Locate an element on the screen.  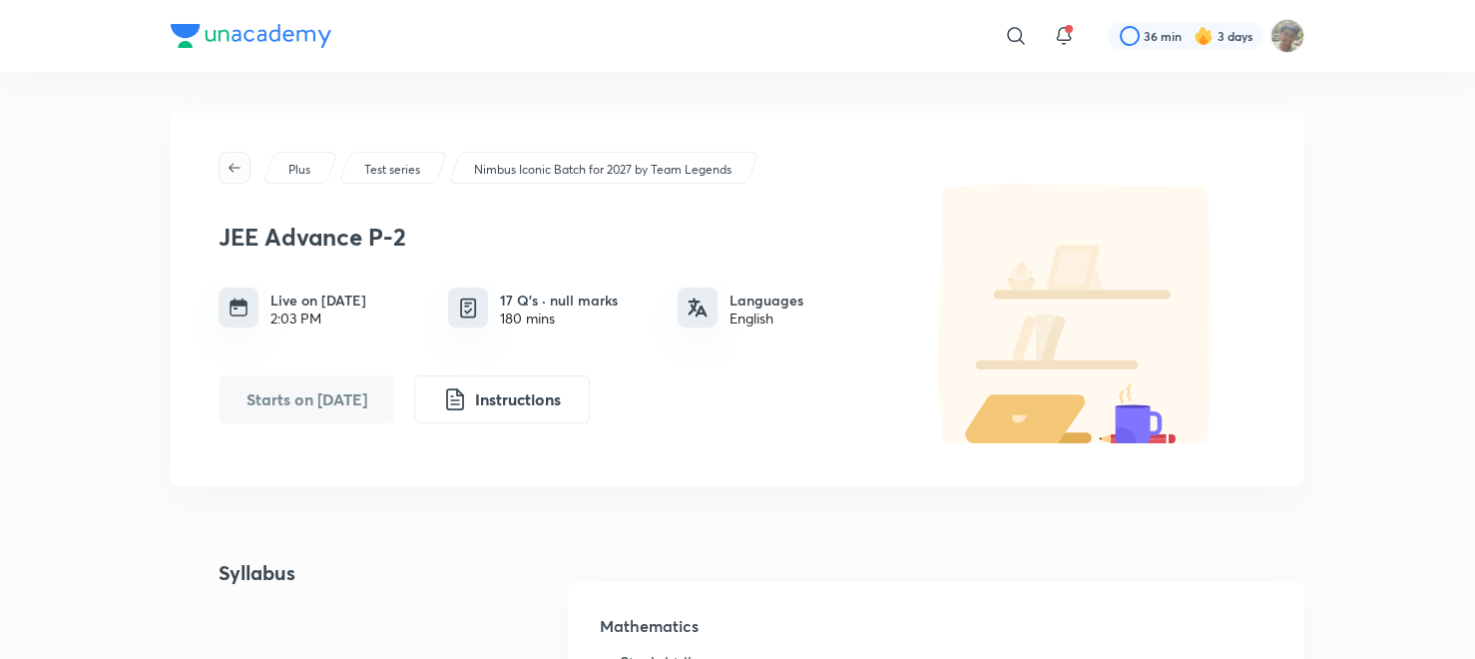
button: Instructions is located at coordinates (502, 399).